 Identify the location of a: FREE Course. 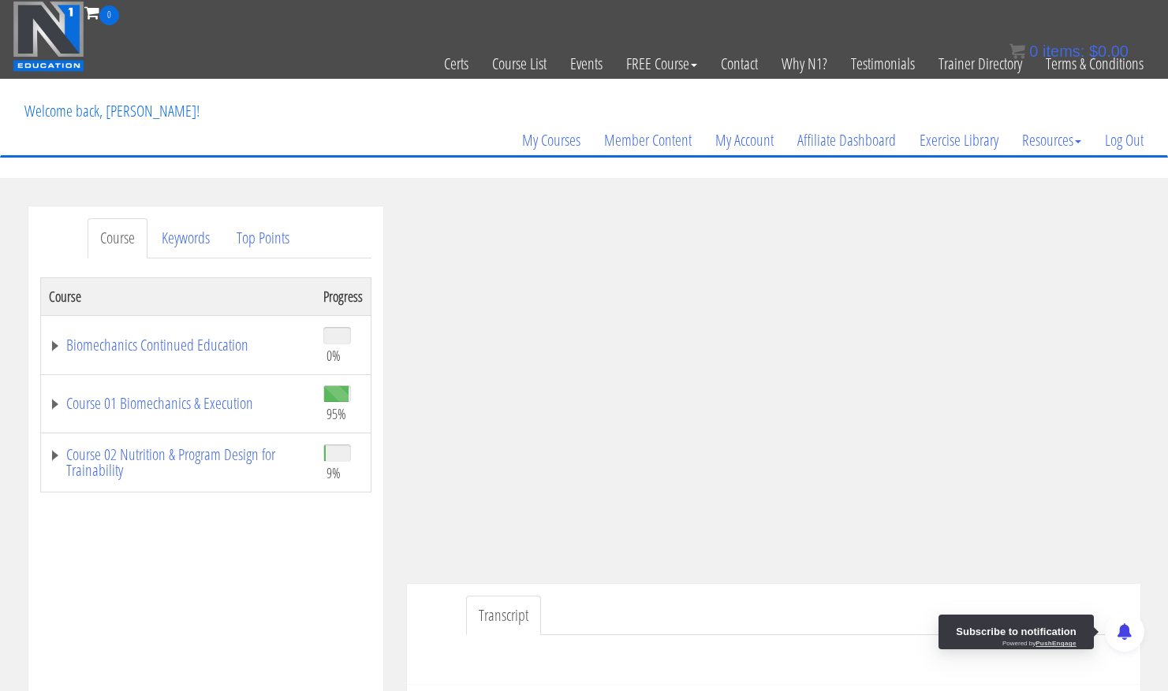
(661, 64).